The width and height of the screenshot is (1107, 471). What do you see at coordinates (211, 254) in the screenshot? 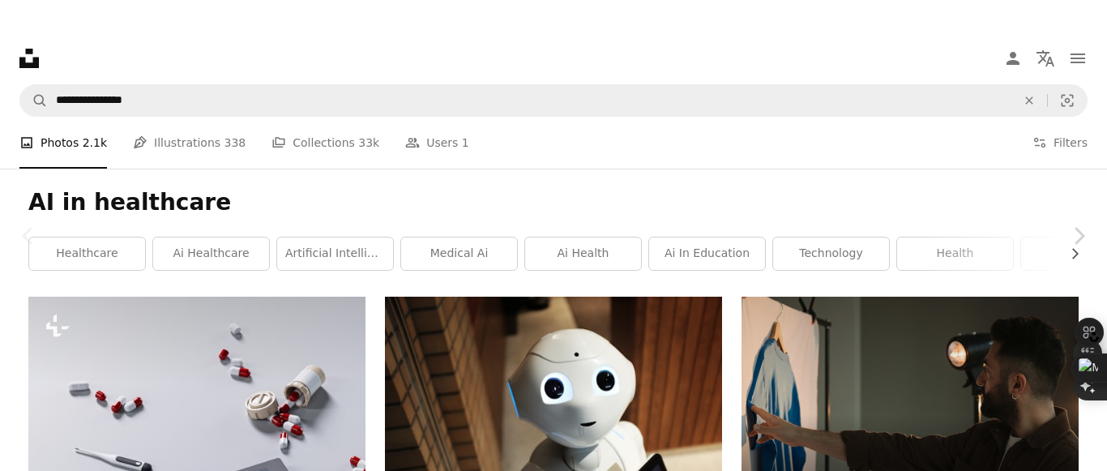
I see `a: ai healthcare` at bounding box center [211, 254].